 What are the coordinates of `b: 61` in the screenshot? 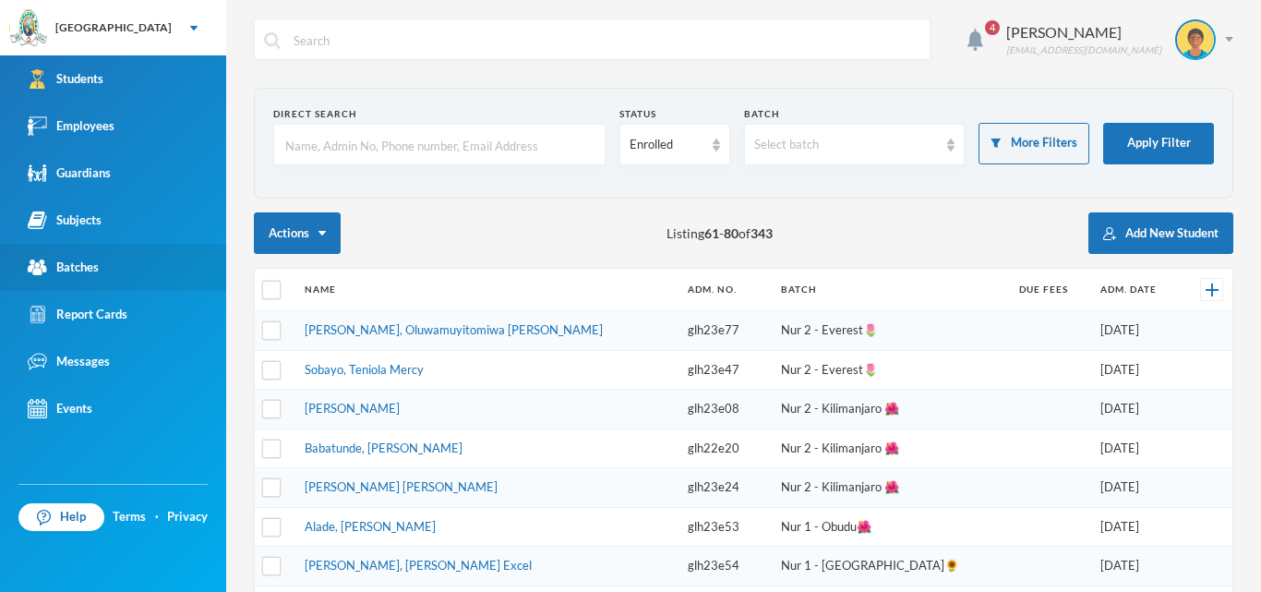 It's located at (712, 233).